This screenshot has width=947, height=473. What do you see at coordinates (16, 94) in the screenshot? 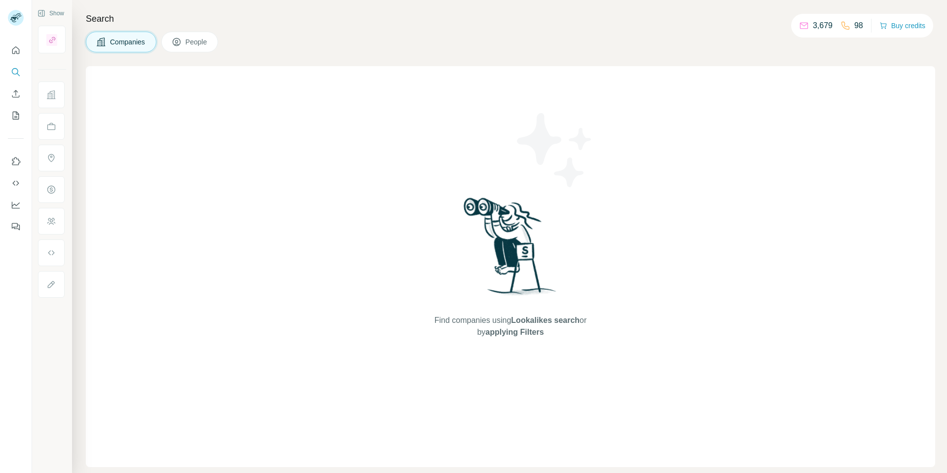
I see `button: Enrich CSV` at bounding box center [16, 94].